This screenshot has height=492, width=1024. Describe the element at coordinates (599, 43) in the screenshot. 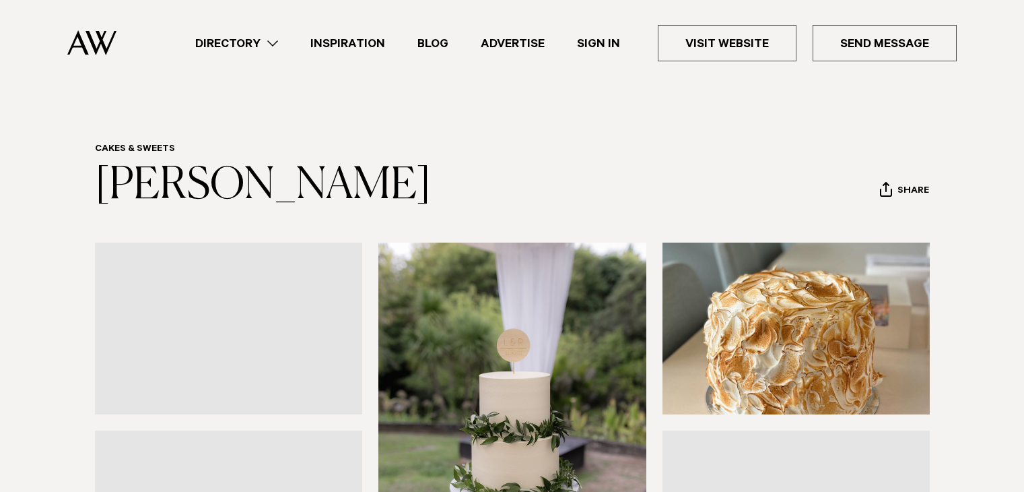

I see `a: Sign In` at that location.